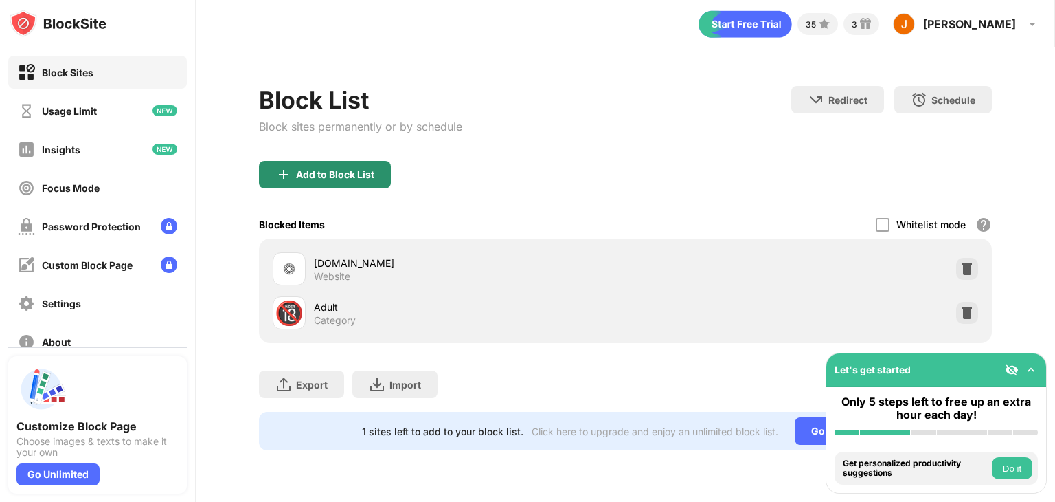 The height and width of the screenshot is (502, 1055). What do you see at coordinates (954, 100) in the screenshot?
I see `div: Schedule` at bounding box center [954, 100].